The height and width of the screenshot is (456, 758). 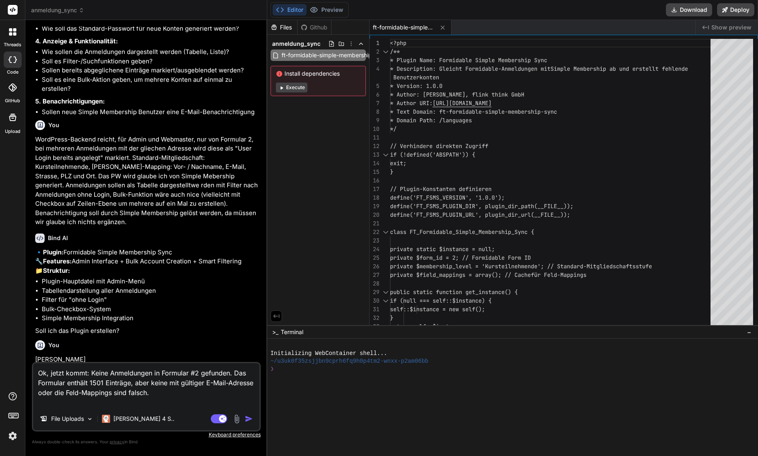 I want to click on span: E__));, so click(x=564, y=206).